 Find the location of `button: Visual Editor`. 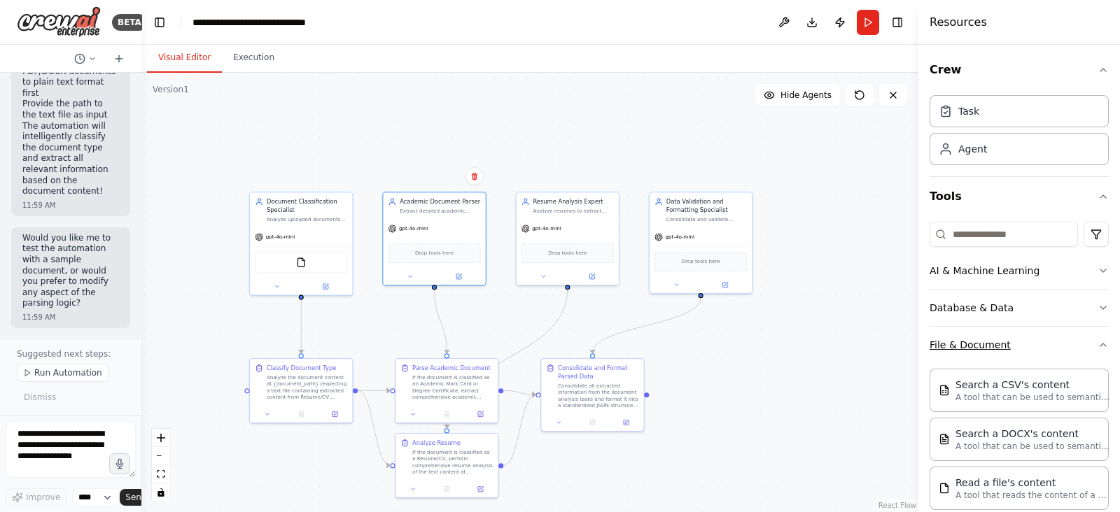

button: Visual Editor is located at coordinates (184, 58).